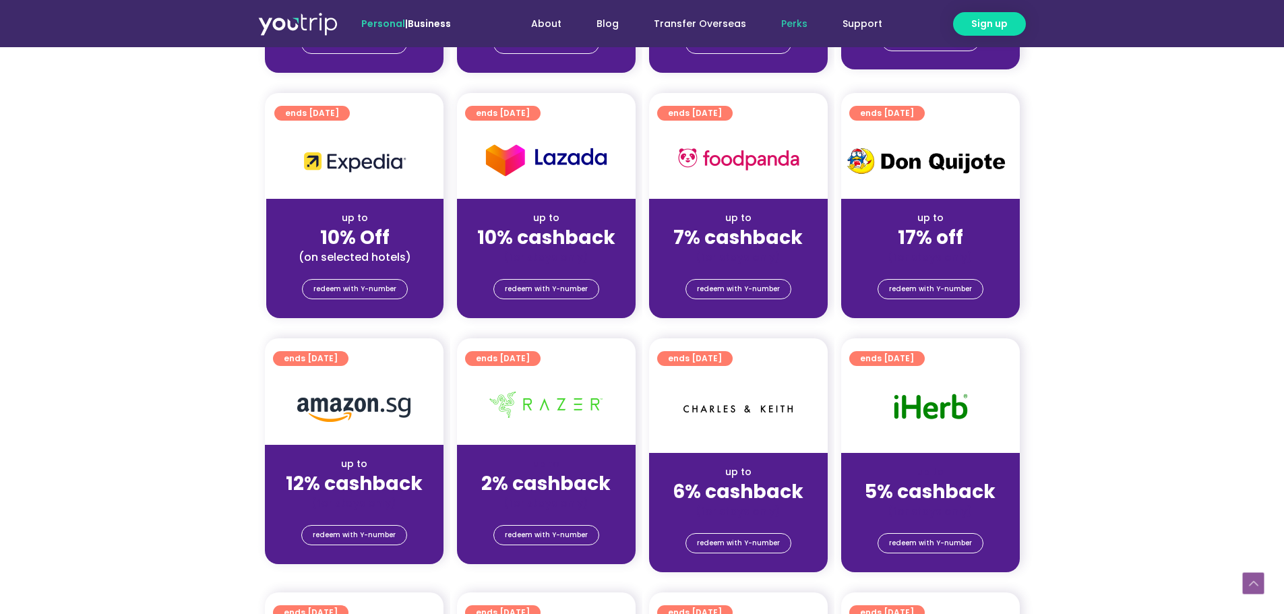 Image resolution: width=1284 pixels, height=614 pixels. I want to click on strong: 10% cashback, so click(546, 237).